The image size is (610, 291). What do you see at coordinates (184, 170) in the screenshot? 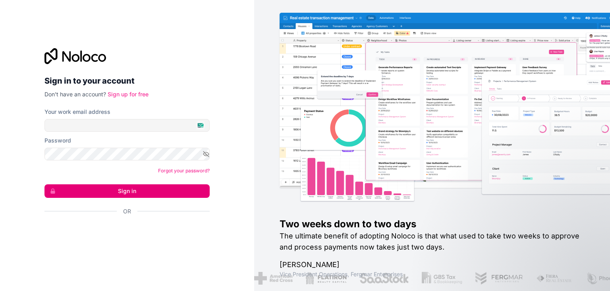
I see `a: Forgot your password?` at bounding box center [184, 170].